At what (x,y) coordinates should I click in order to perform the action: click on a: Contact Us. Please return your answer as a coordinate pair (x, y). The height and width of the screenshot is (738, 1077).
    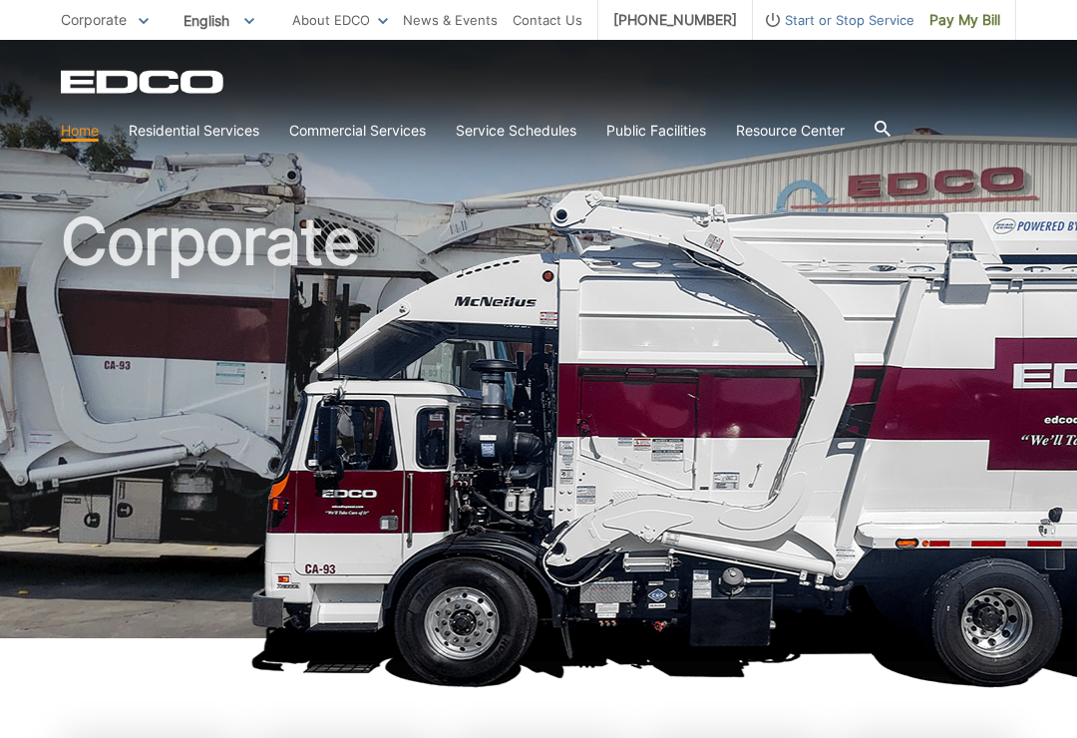
    Looking at the image, I should click on (547, 20).